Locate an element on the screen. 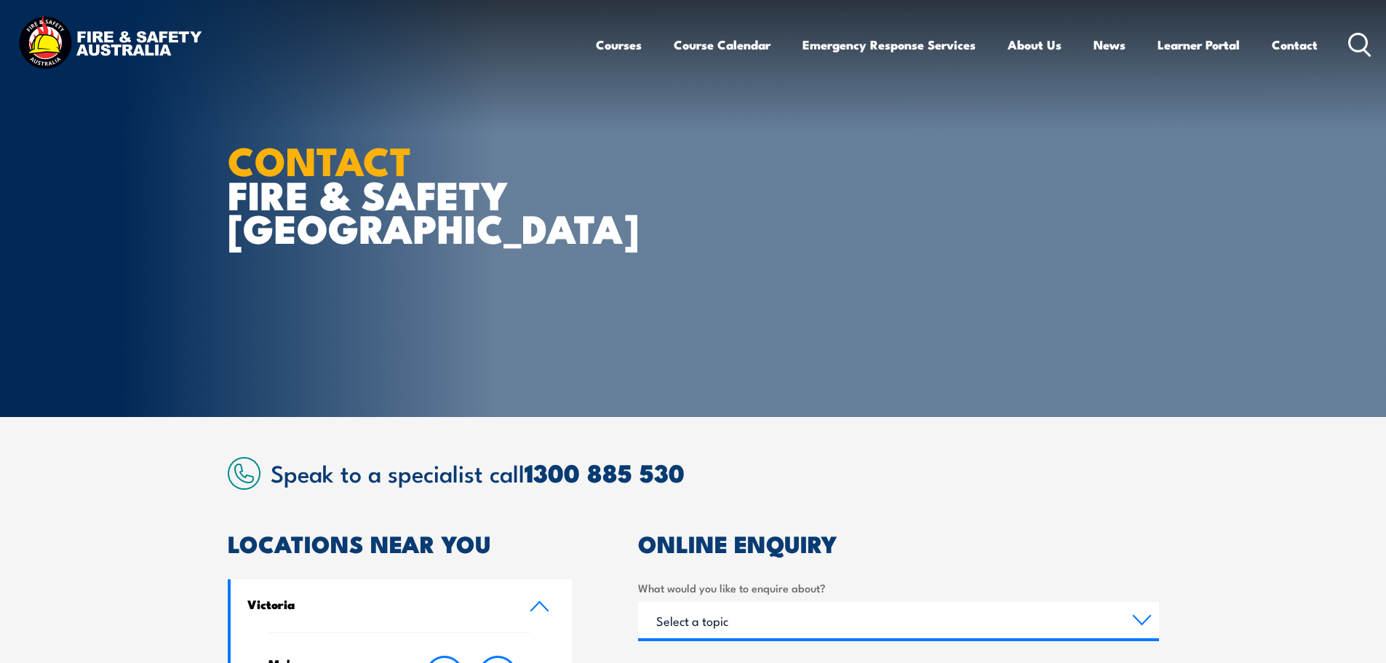 Image resolution: width=1386 pixels, height=663 pixels. strong: CONTACT is located at coordinates (319, 159).